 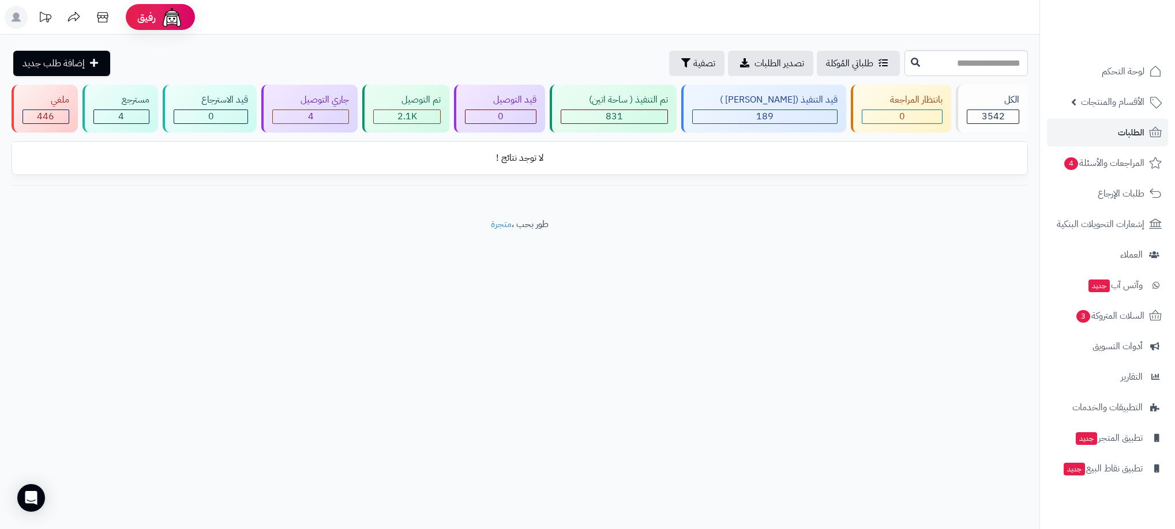 What do you see at coordinates (1109, 438) in the screenshot?
I see `span: تطبيق المتجر` at bounding box center [1109, 438].